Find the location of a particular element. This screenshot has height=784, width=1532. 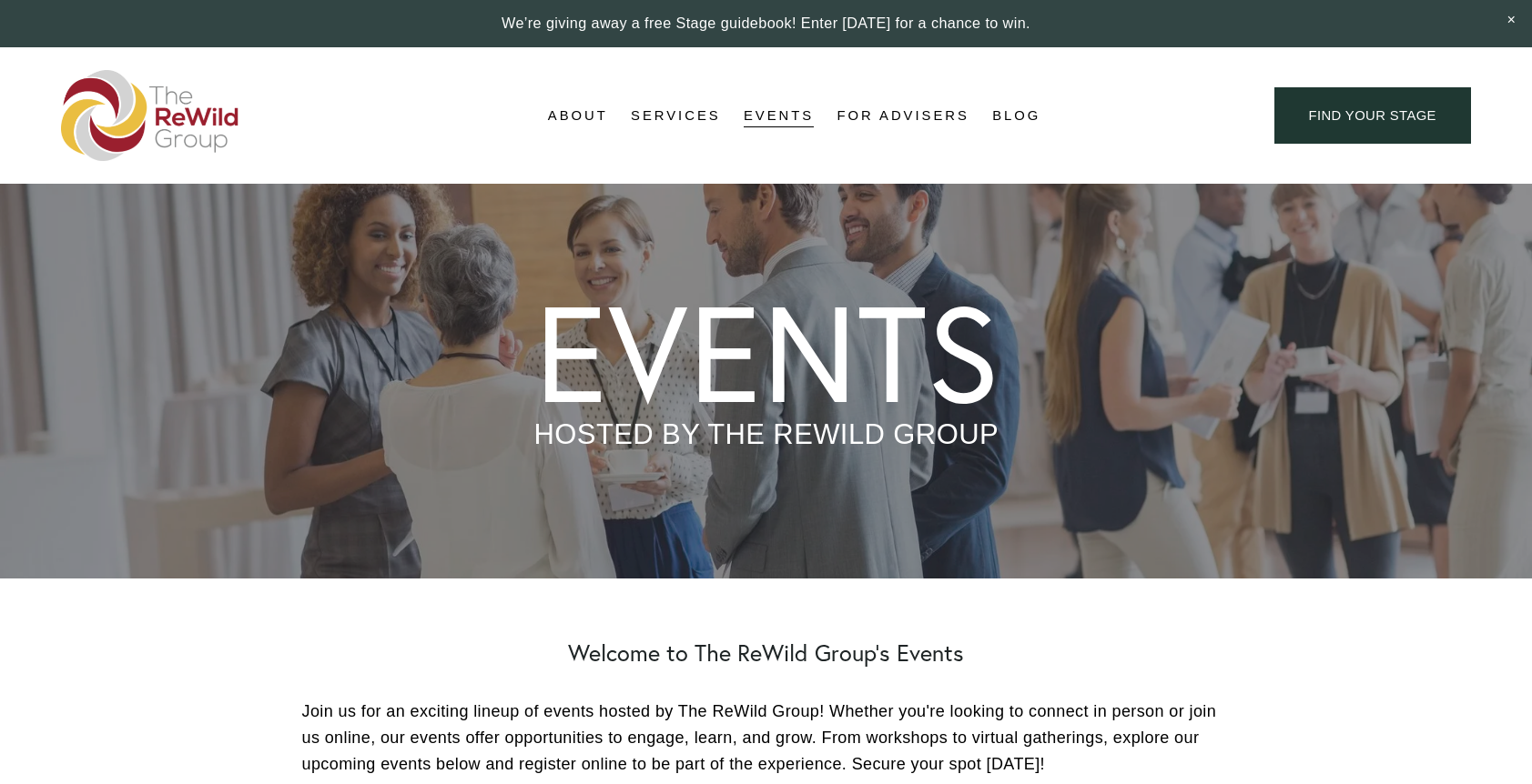

a: For Advisers is located at coordinates (902, 115).